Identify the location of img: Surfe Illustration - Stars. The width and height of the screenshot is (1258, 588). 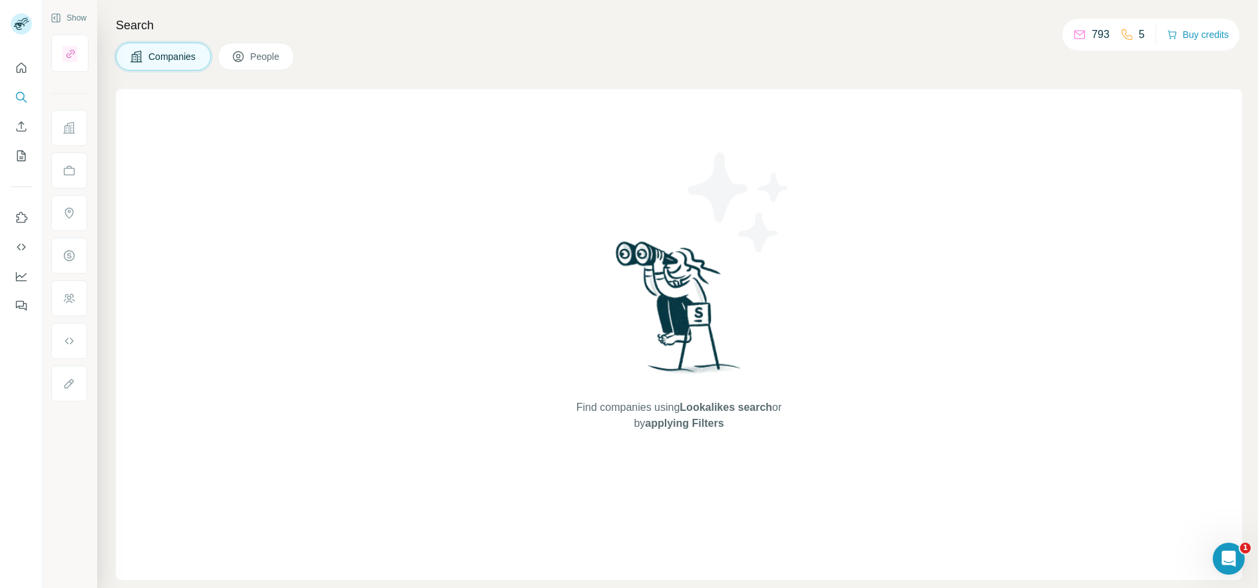
(739, 202).